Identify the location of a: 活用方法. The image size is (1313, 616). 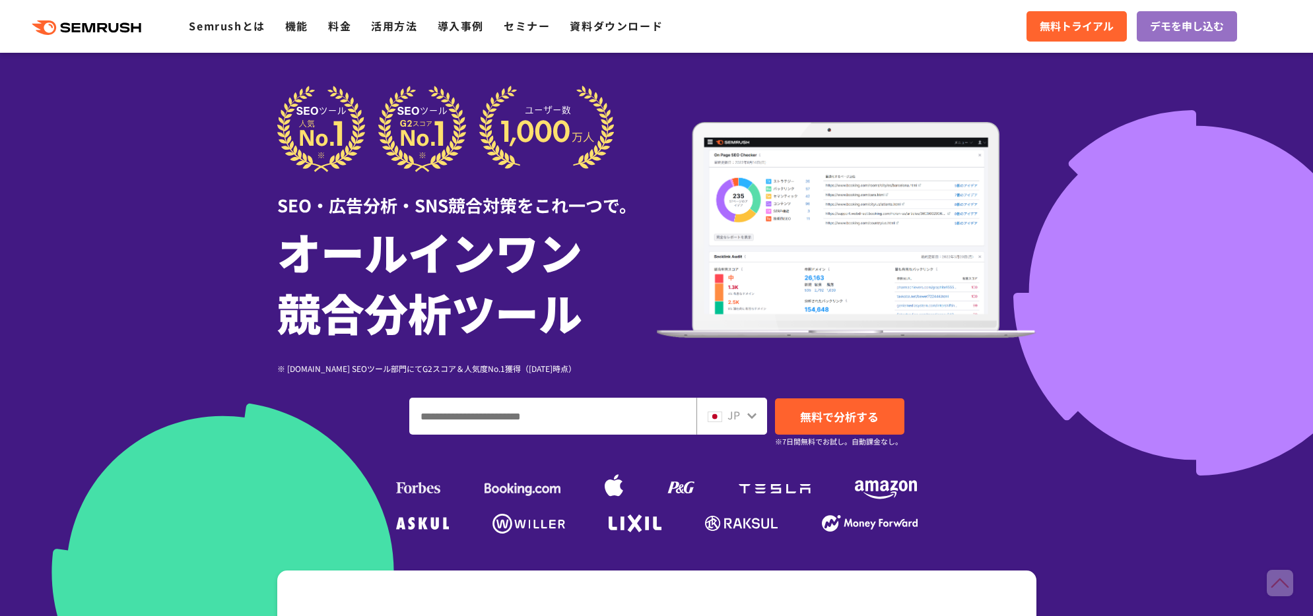
(394, 26).